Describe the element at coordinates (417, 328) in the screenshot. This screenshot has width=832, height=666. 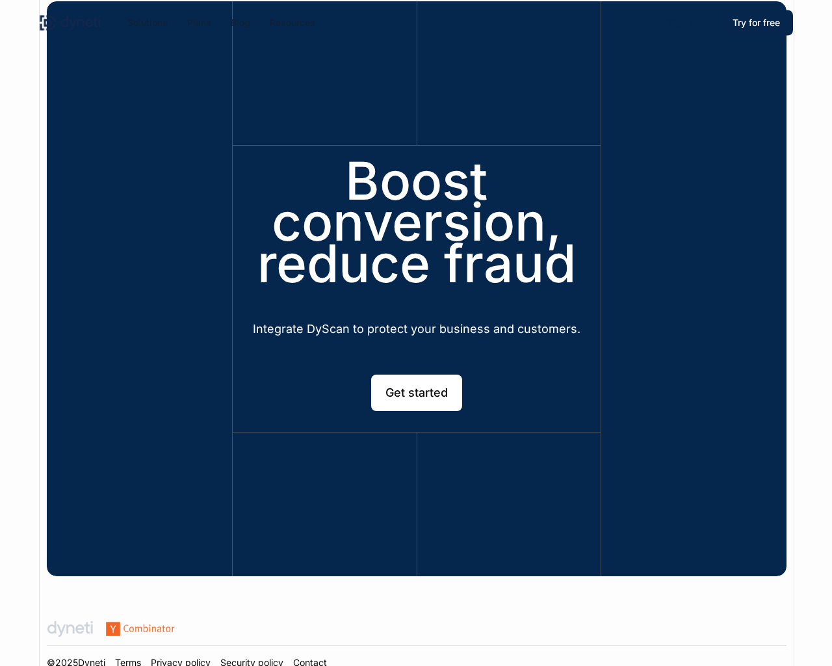
I see `p: Integrate DyScan to protect your business and customers.` at that location.